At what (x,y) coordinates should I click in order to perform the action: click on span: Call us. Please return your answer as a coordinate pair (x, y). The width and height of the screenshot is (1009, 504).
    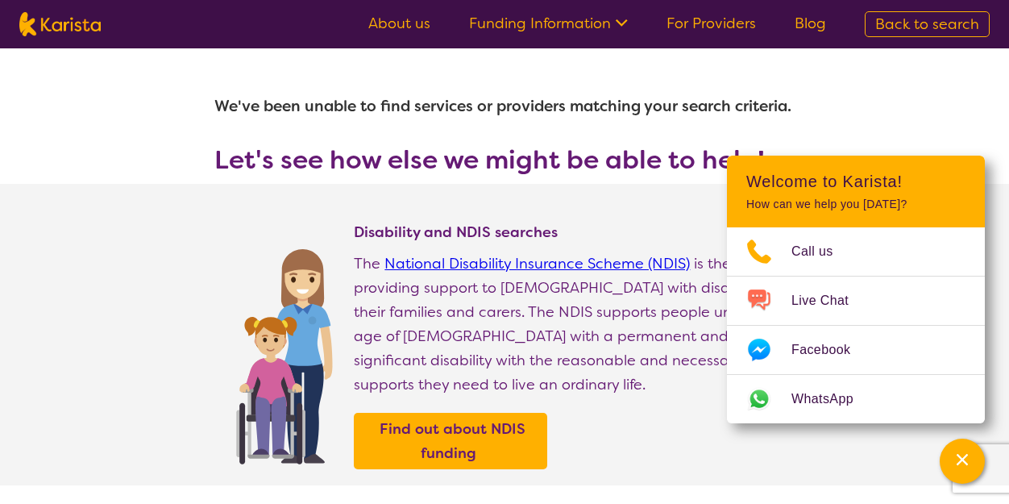
    Looking at the image, I should click on (822, 251).